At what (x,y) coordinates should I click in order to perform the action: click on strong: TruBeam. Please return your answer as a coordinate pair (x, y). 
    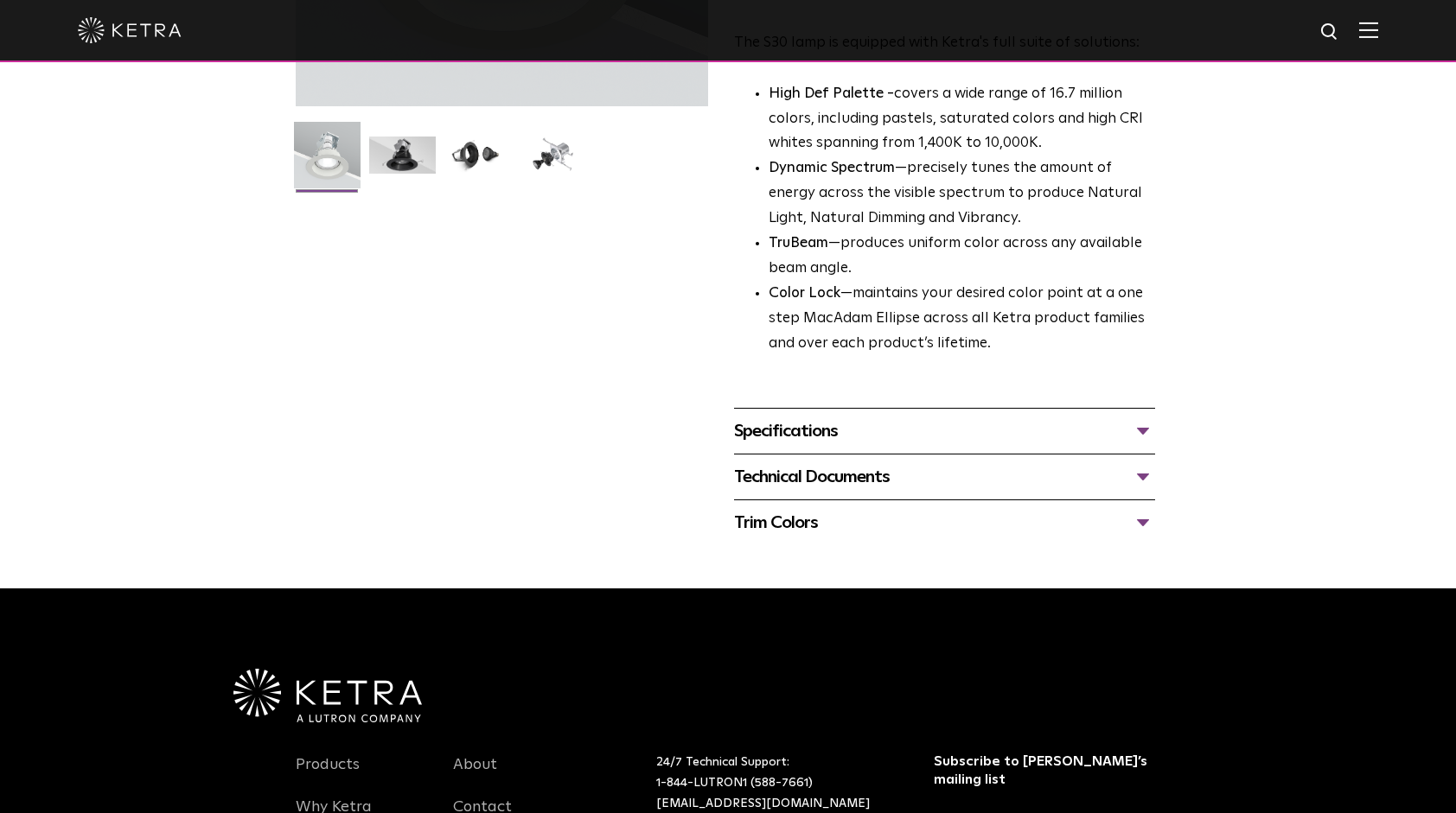
    Looking at the image, I should click on (798, 243).